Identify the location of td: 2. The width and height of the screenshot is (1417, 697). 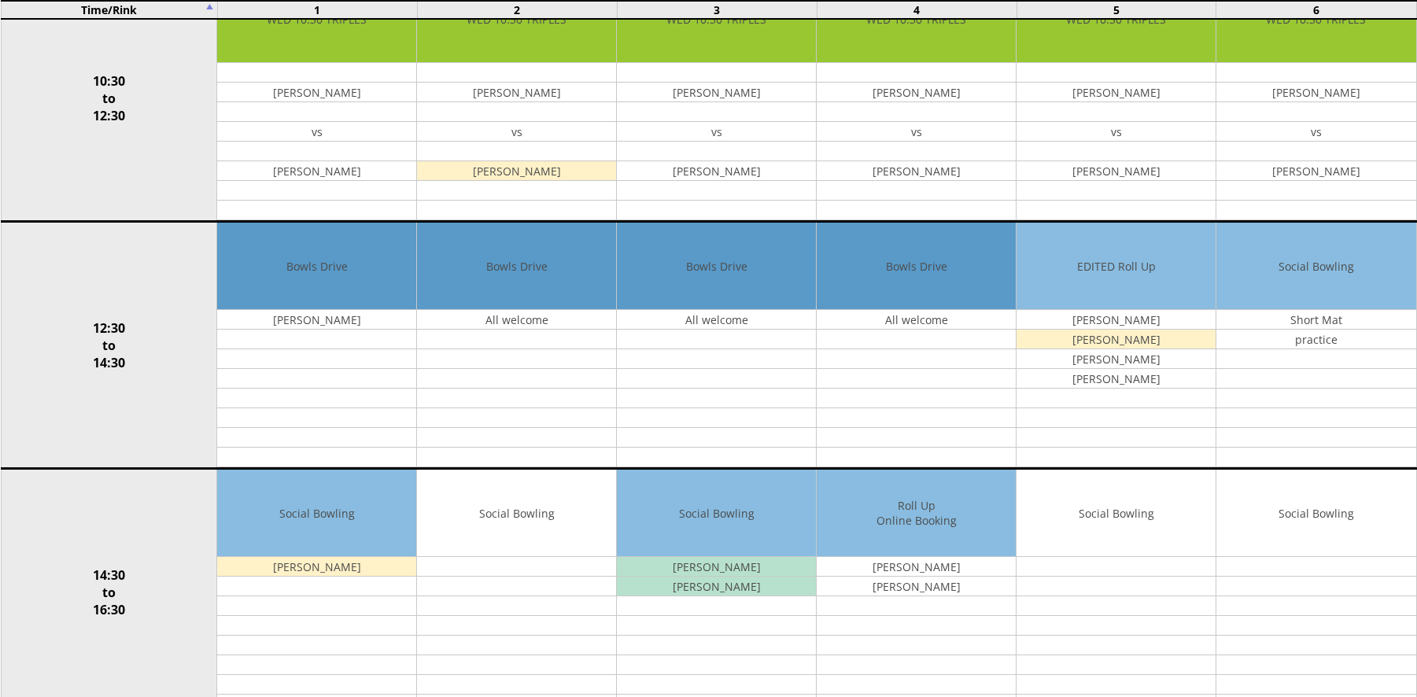
(517, 9).